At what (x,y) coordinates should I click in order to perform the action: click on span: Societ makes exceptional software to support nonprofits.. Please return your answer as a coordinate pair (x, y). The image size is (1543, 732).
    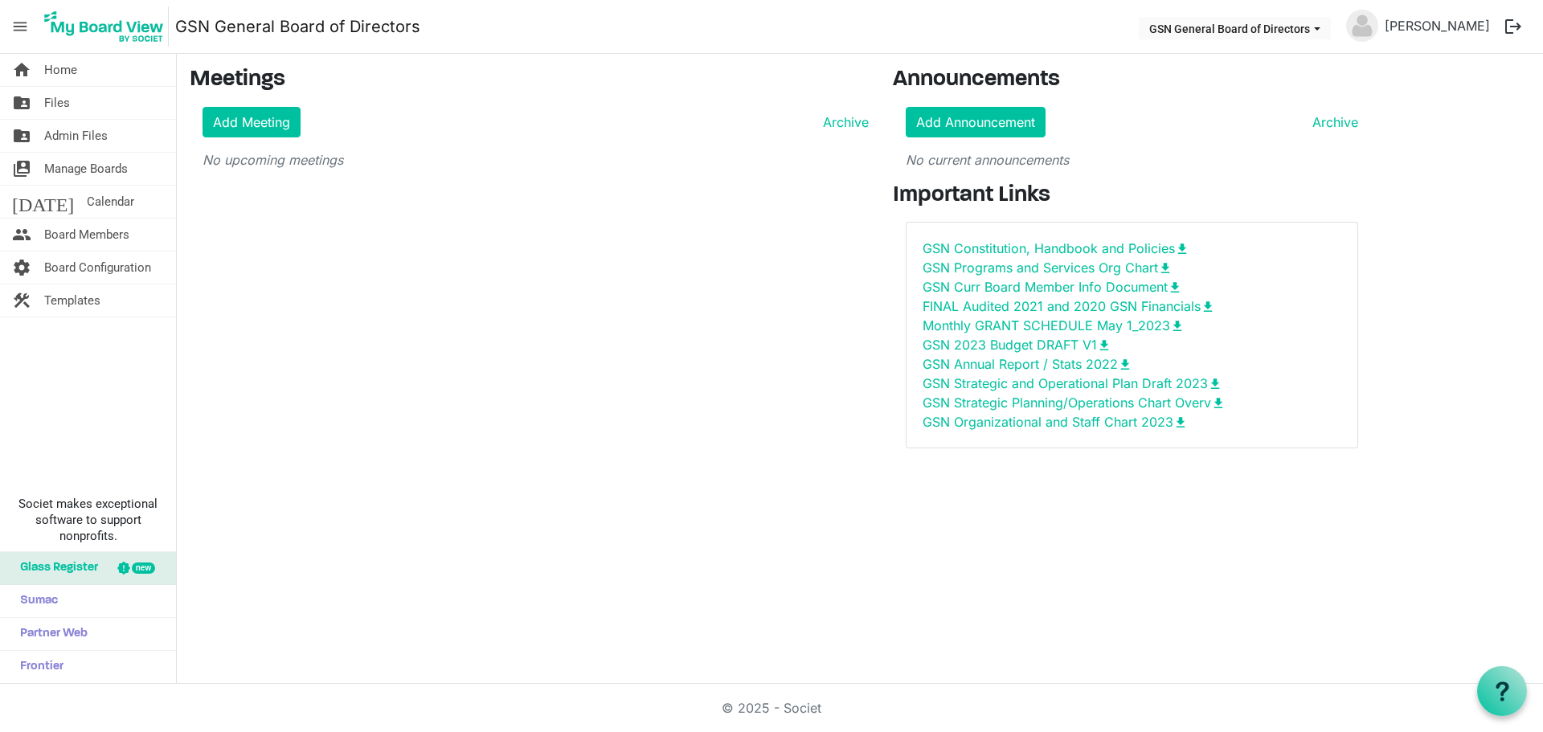
    Looking at the image, I should click on (88, 520).